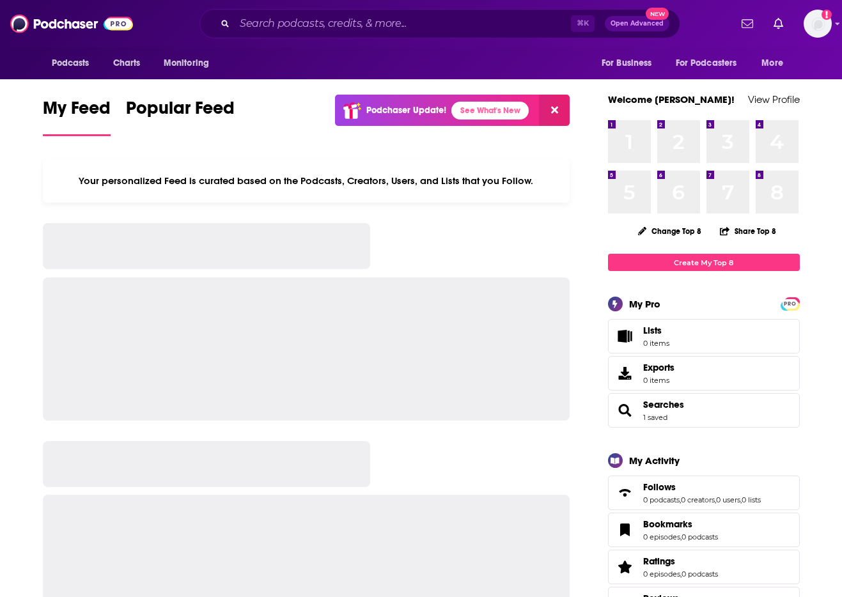 This screenshot has width=842, height=597. Describe the element at coordinates (818, 24) in the screenshot. I see `button: Show profile menu` at that location.